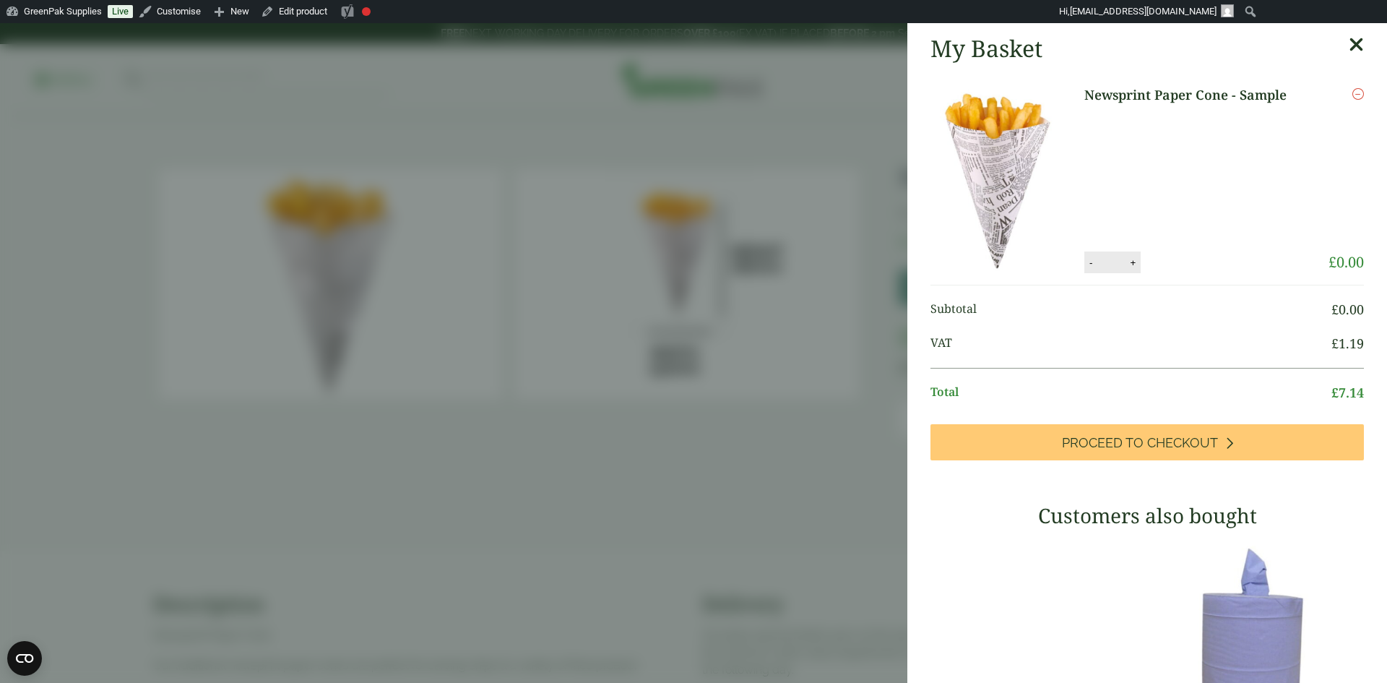 This screenshot has height=683, width=1387. Describe the element at coordinates (1358, 94) in the screenshot. I see `a: Remove this item` at that location.